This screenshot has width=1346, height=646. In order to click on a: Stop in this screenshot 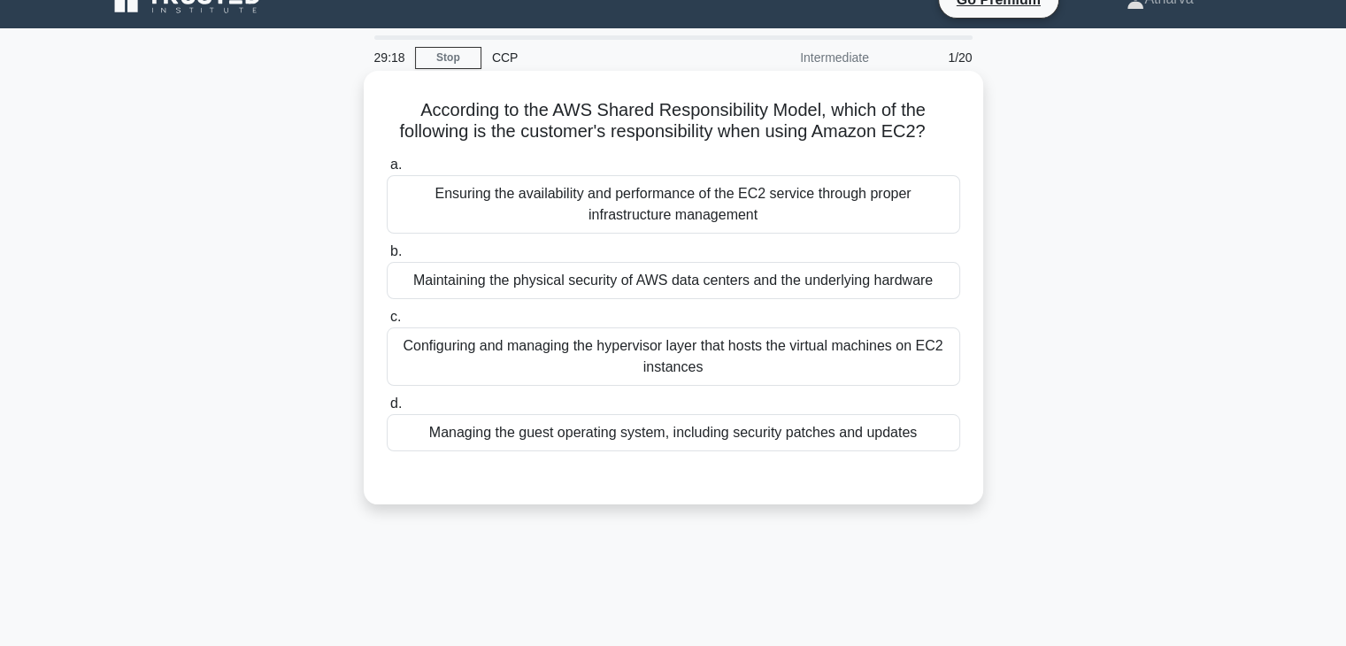, I will do `click(448, 58)`.